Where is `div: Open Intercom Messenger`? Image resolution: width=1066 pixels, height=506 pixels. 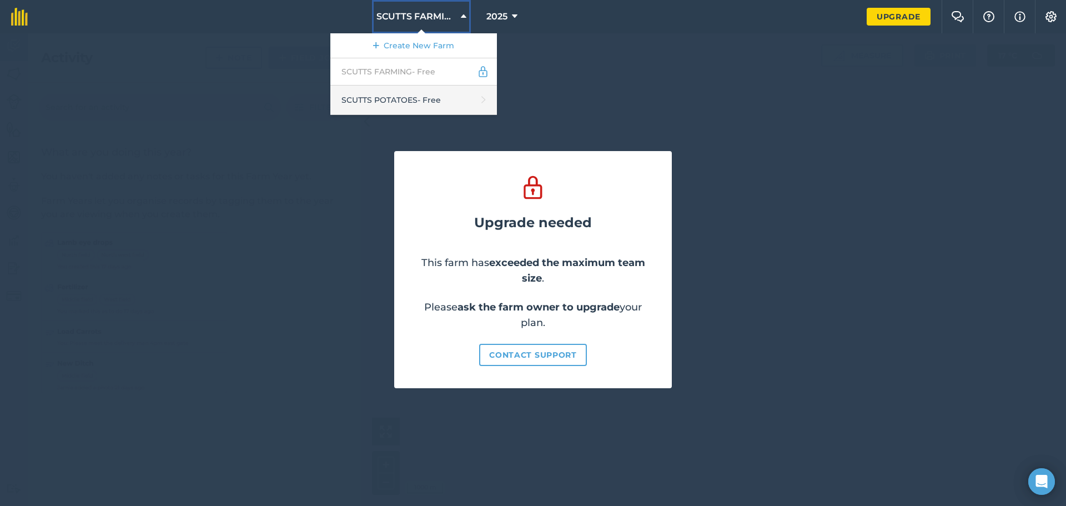
div: Open Intercom Messenger is located at coordinates (1042, 481).